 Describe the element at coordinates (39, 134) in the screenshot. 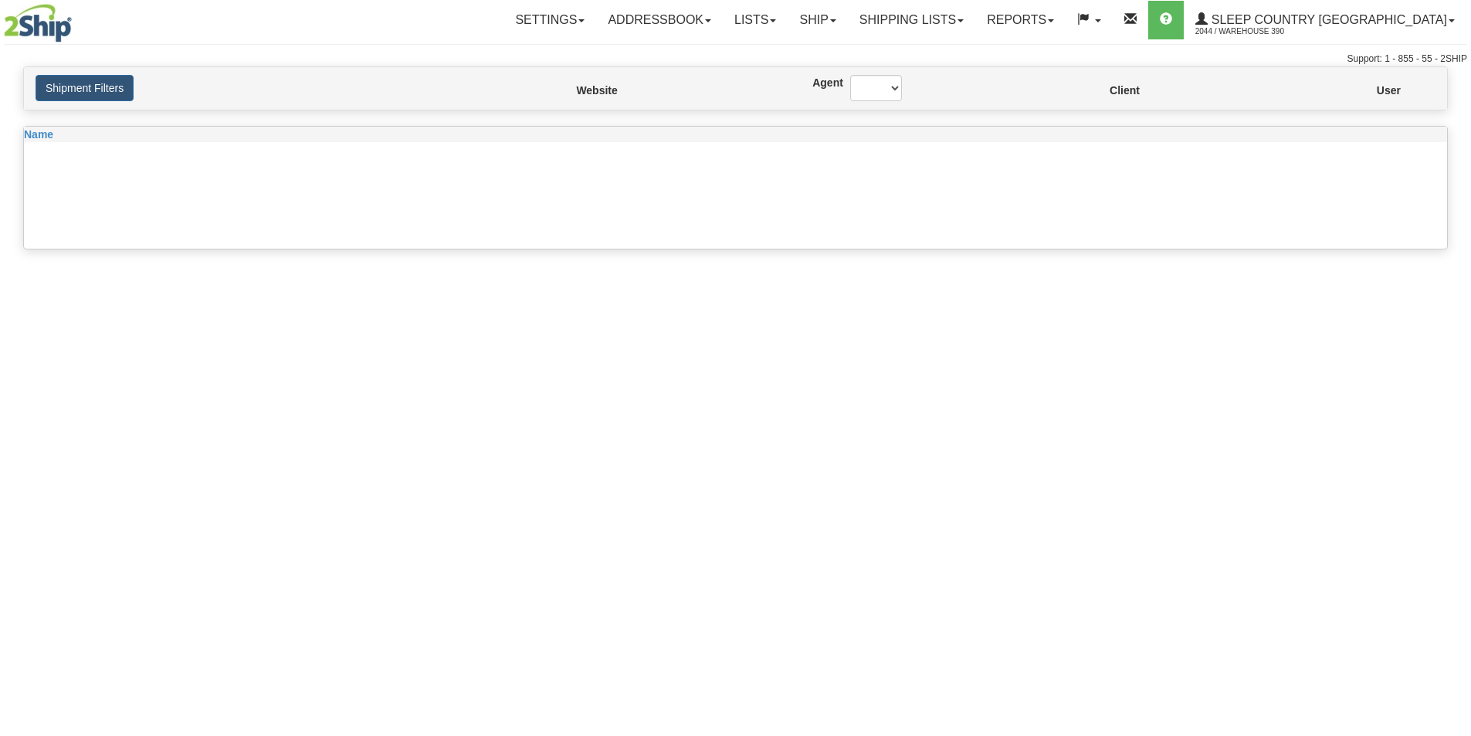

I see `span: Name` at that location.